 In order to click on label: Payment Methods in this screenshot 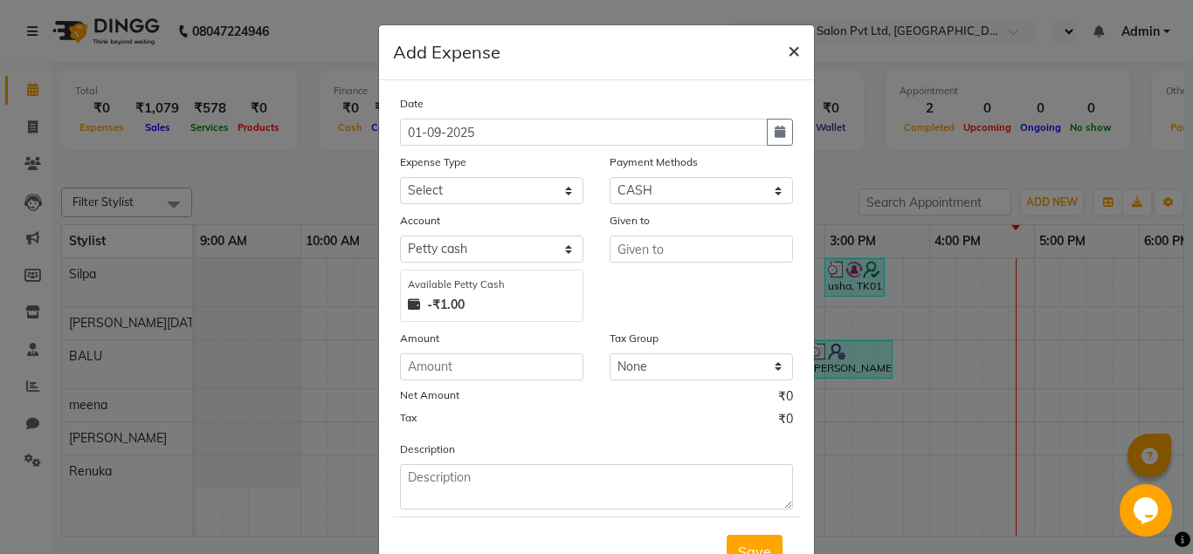, I will do `click(653, 162)`.